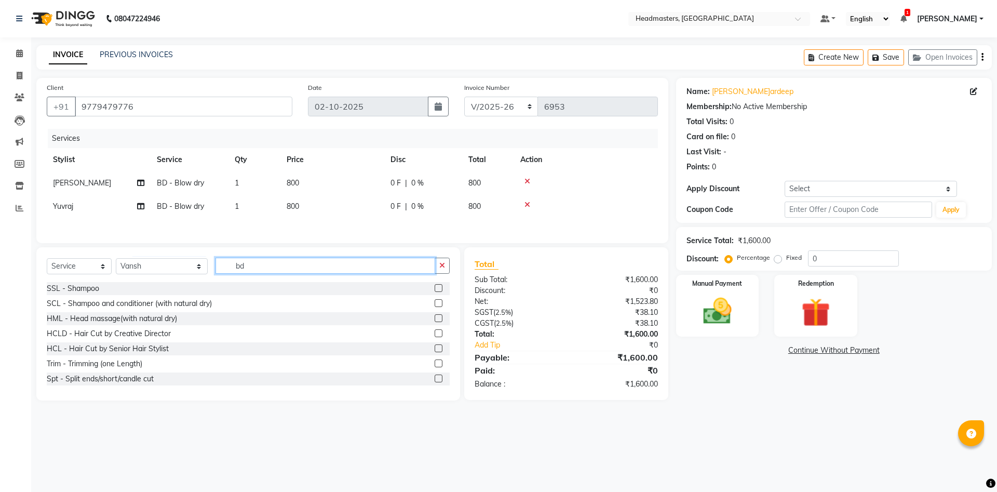 This screenshot has width=997, height=492. What do you see at coordinates (698, 91) in the screenshot?
I see `div: Name:` at bounding box center [698, 91].